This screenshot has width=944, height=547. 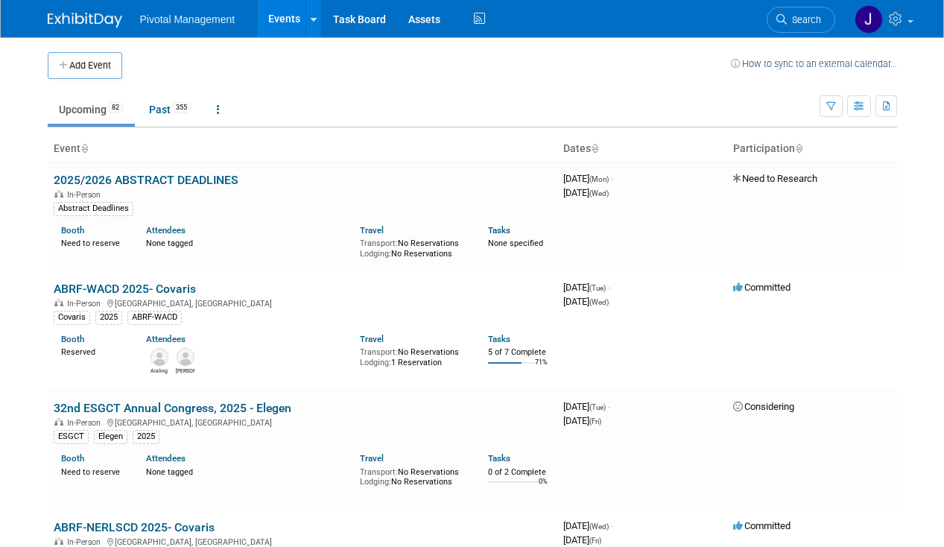 What do you see at coordinates (519, 352) in the screenshot?
I see `div: 5 of 7 Complete` at bounding box center [519, 352].